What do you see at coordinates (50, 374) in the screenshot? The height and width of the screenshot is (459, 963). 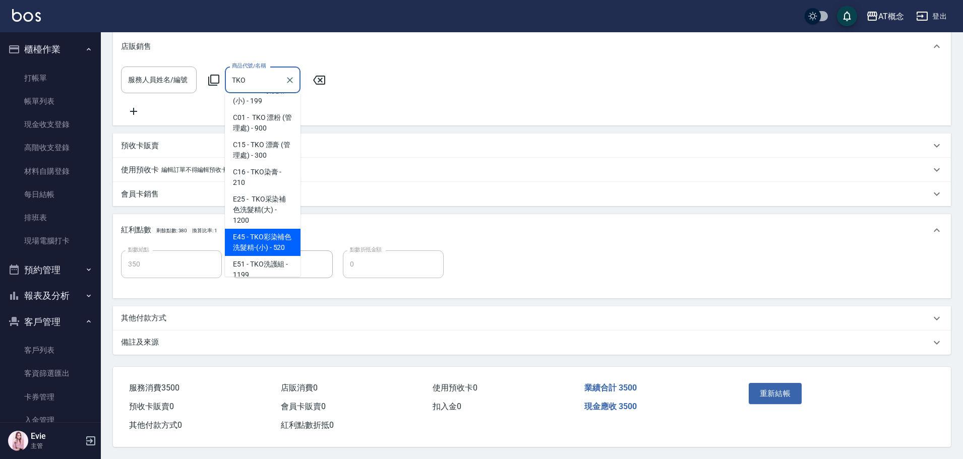 I see `a: 客資篩選匯出` at bounding box center [50, 374].